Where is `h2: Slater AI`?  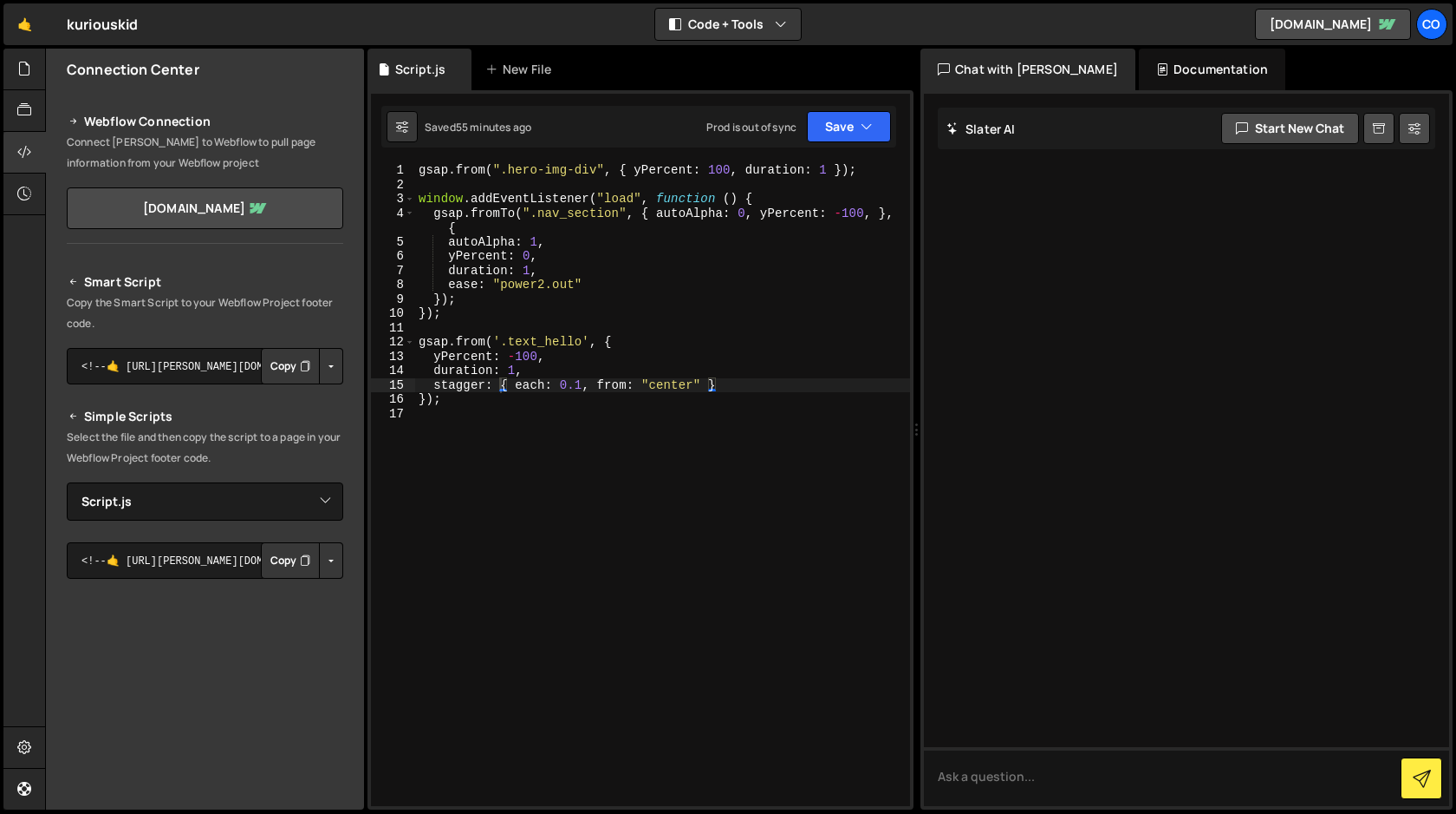 h2: Slater AI is located at coordinates (981, 128).